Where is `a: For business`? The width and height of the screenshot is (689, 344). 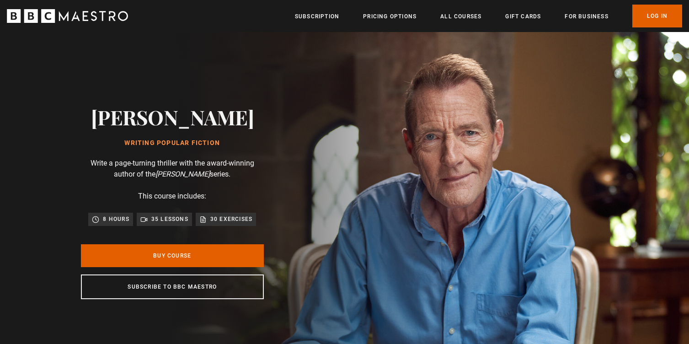
a: For business is located at coordinates (586, 16).